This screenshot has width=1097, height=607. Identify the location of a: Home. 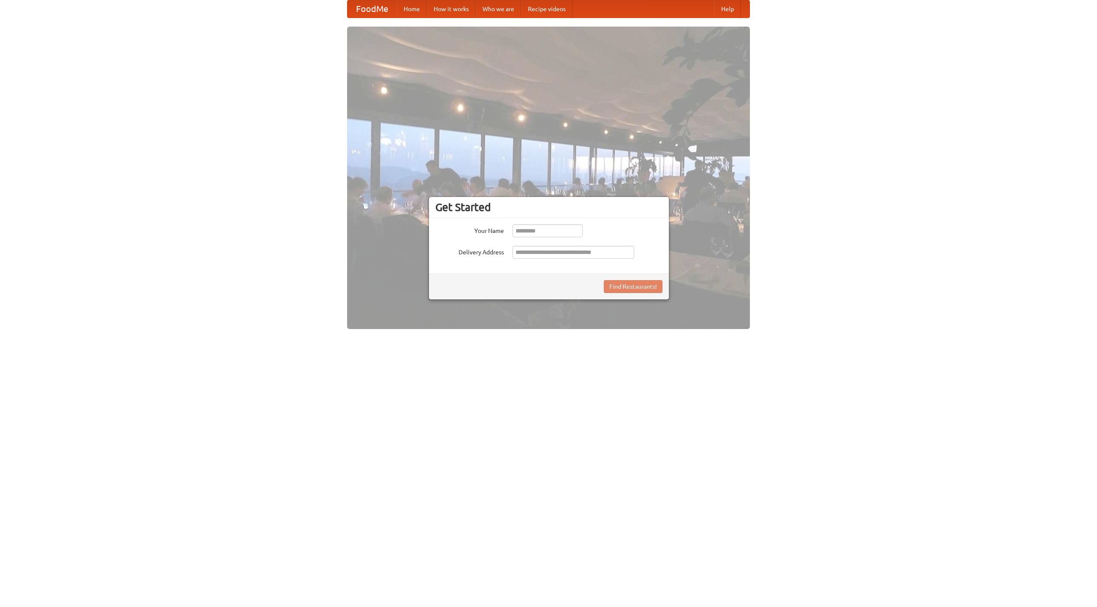
(412, 9).